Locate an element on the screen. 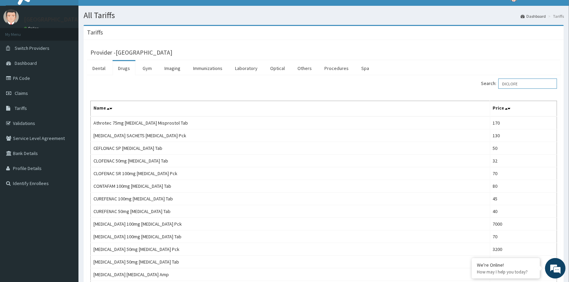 This screenshot has width=569, height=282. img: User Image is located at coordinates (11, 17).